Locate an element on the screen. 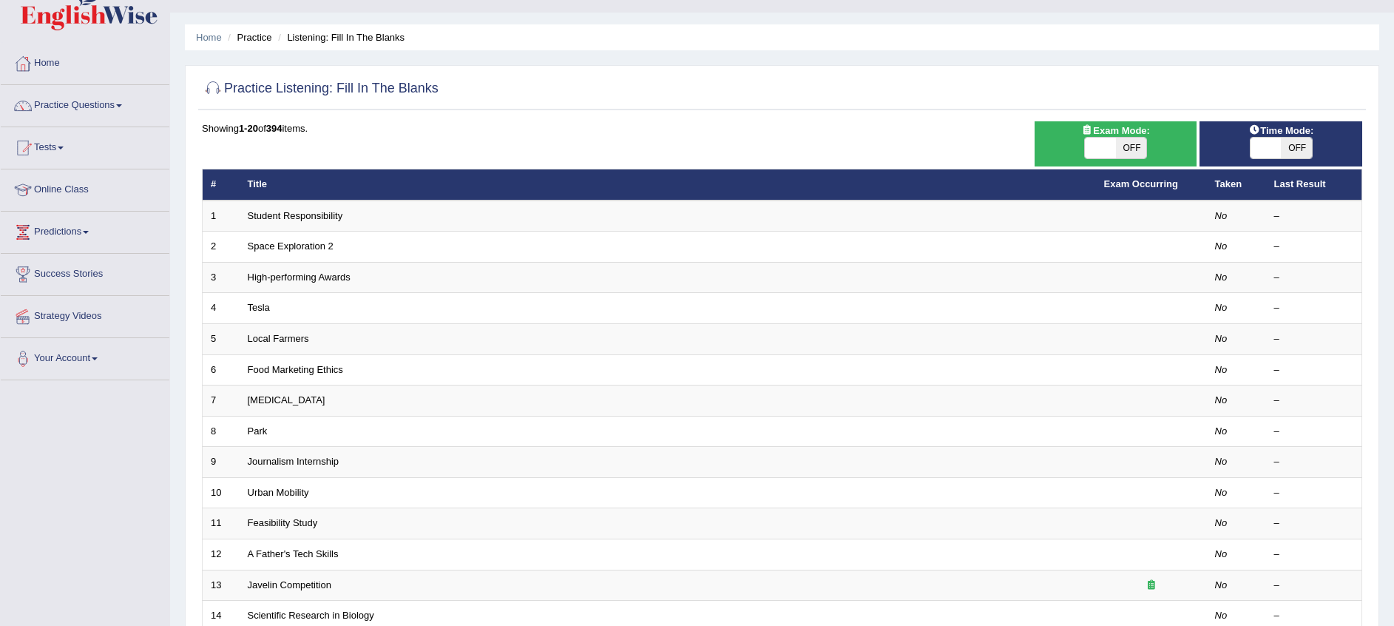 The height and width of the screenshot is (626, 1394). div: Show exams occurring in exams is located at coordinates (1116, 144).